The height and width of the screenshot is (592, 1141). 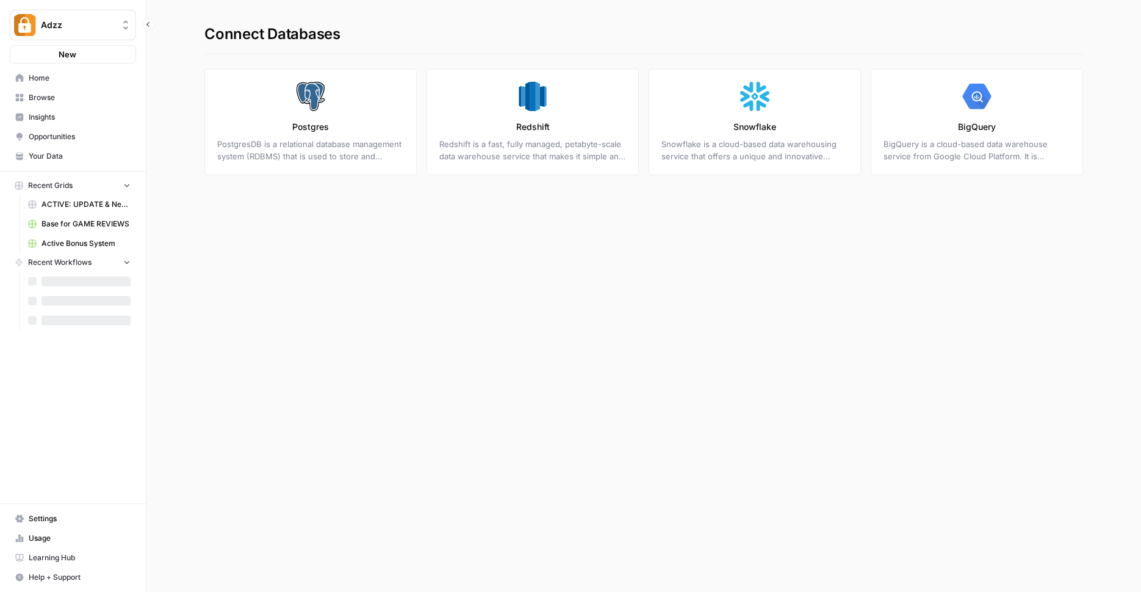 I want to click on a: Settings, so click(x=73, y=519).